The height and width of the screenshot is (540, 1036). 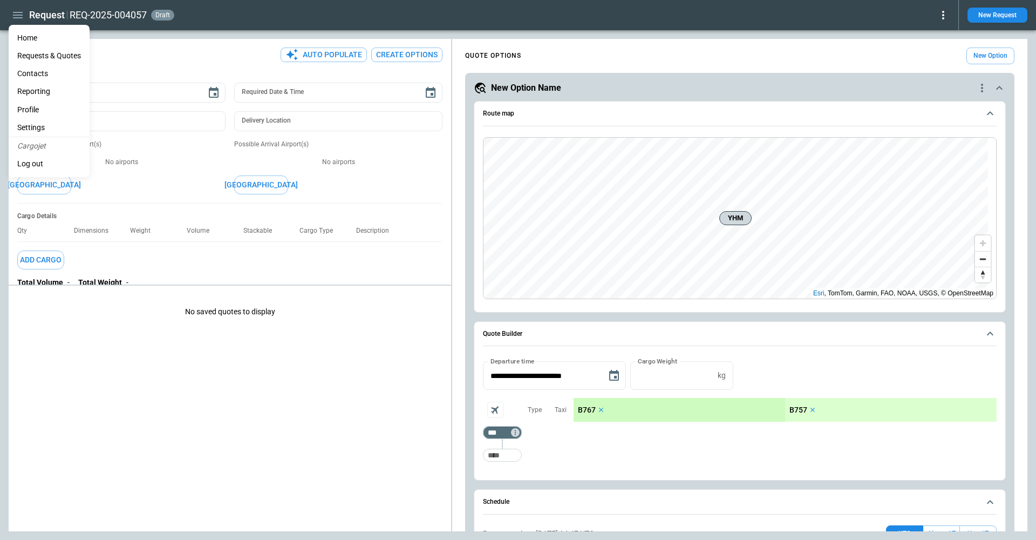 I want to click on a: Reporting, so click(x=49, y=91).